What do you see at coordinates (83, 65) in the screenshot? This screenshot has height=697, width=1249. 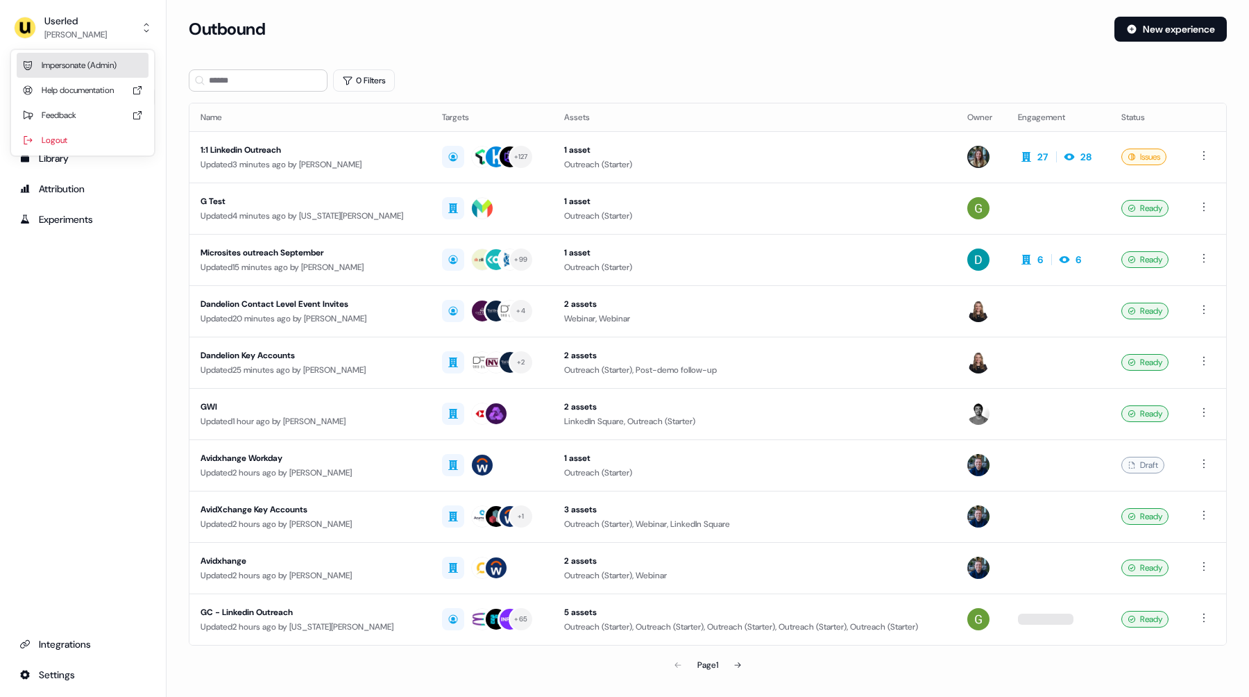 I see `div: Impersonate (Admin)` at bounding box center [83, 65].